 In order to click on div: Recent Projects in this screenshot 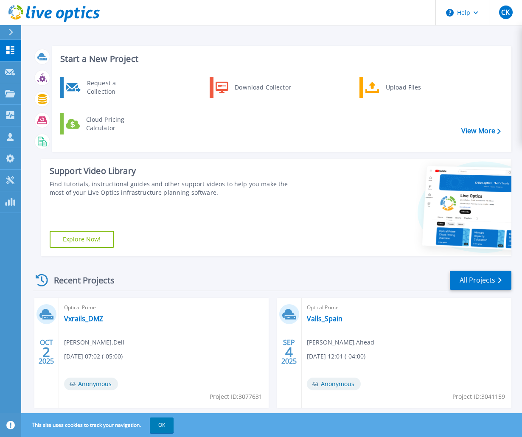, I will do `click(79, 280)`.